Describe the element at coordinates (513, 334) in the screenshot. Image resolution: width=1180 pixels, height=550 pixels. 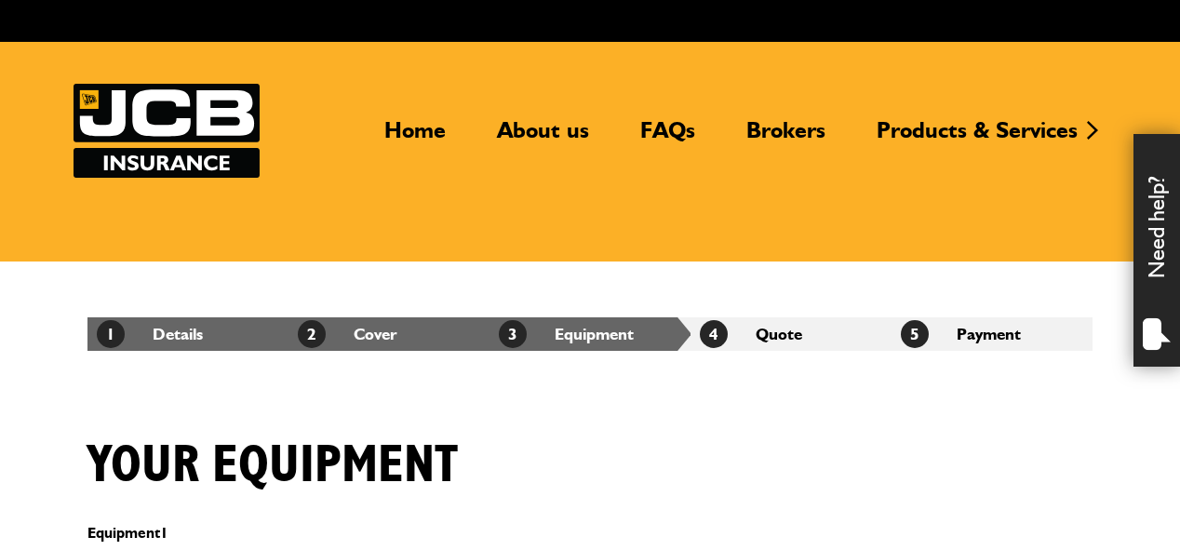
I see `span: 3` at that location.